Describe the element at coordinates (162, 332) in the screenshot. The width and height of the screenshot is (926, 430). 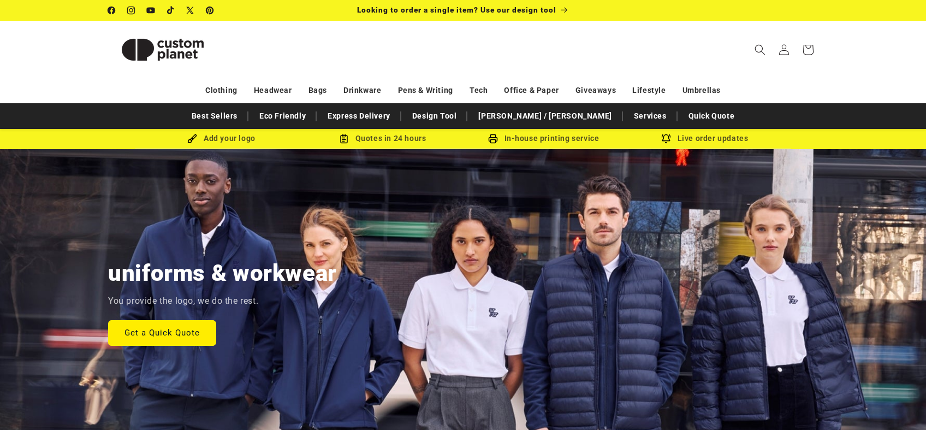
I see `a: Get a Quick Quote` at that location.